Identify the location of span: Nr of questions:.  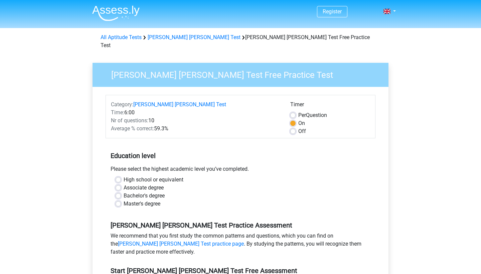
(130, 120).